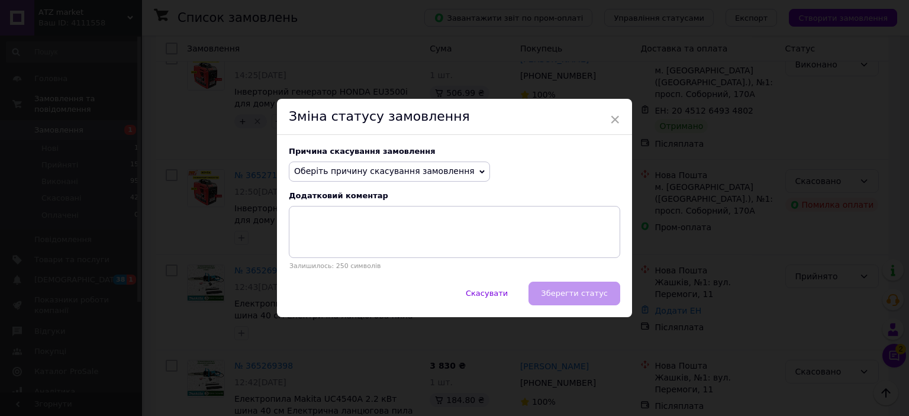  I want to click on button: Скасувати, so click(486, 293).